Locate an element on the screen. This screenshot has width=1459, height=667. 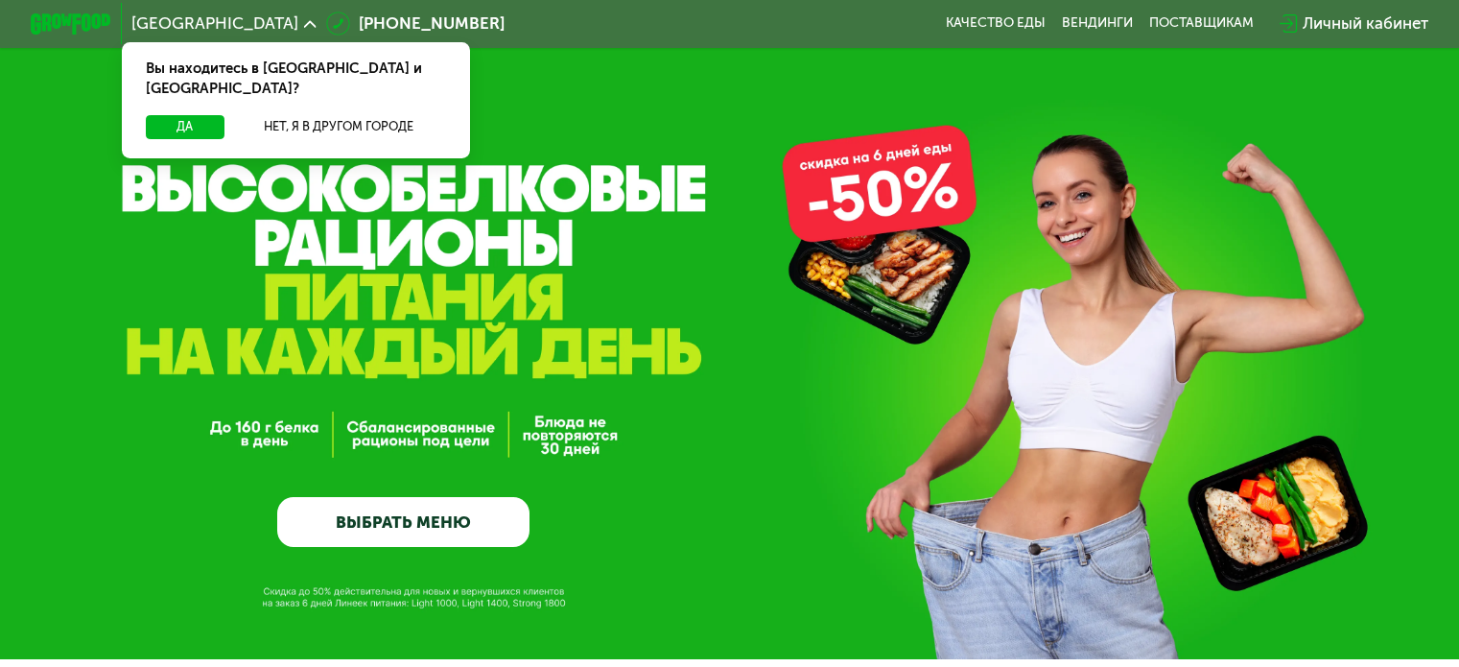
a: Качество еды is located at coordinates (996, 23).